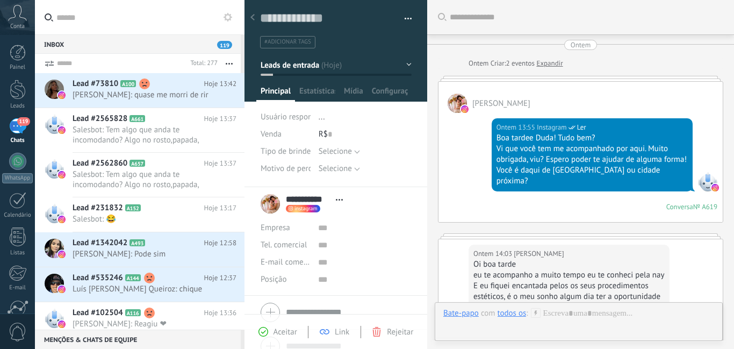 This screenshot has width=734, height=349. What do you see at coordinates (98, 278) in the screenshot?
I see `span: Lead #535246` at bounding box center [98, 278].